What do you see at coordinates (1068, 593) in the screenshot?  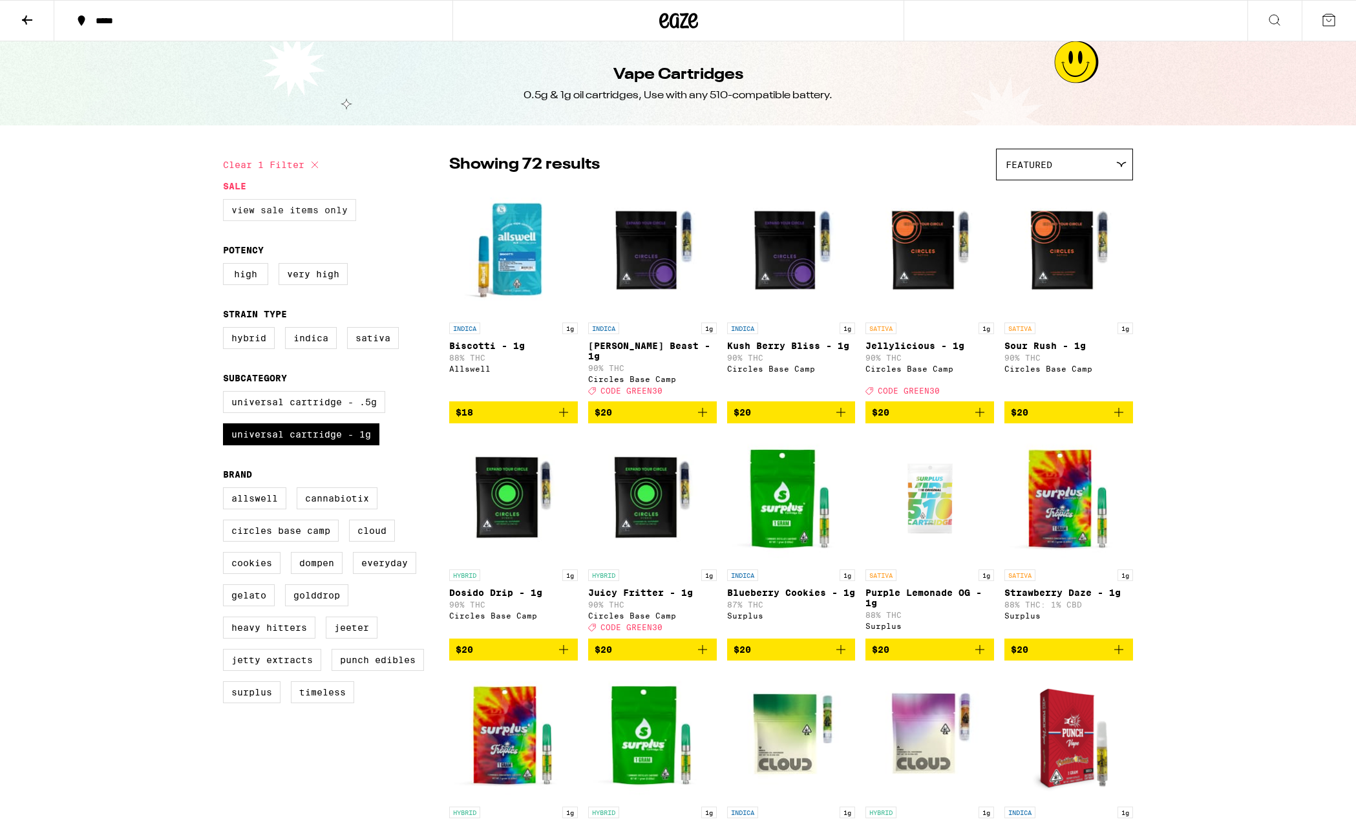 I see `p: Strawberry Daze - 1g` at bounding box center [1068, 593].